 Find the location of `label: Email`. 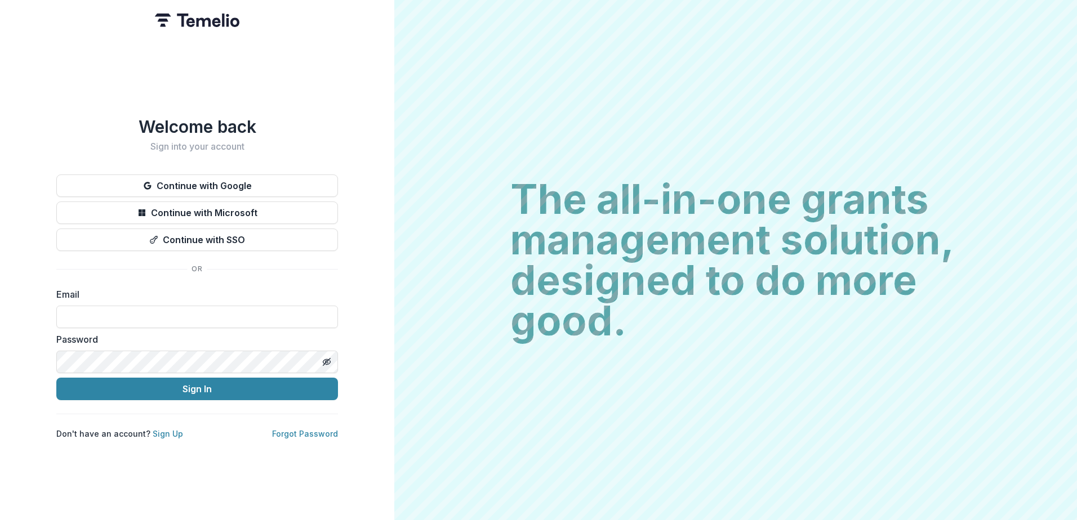

label: Email is located at coordinates (194, 294).